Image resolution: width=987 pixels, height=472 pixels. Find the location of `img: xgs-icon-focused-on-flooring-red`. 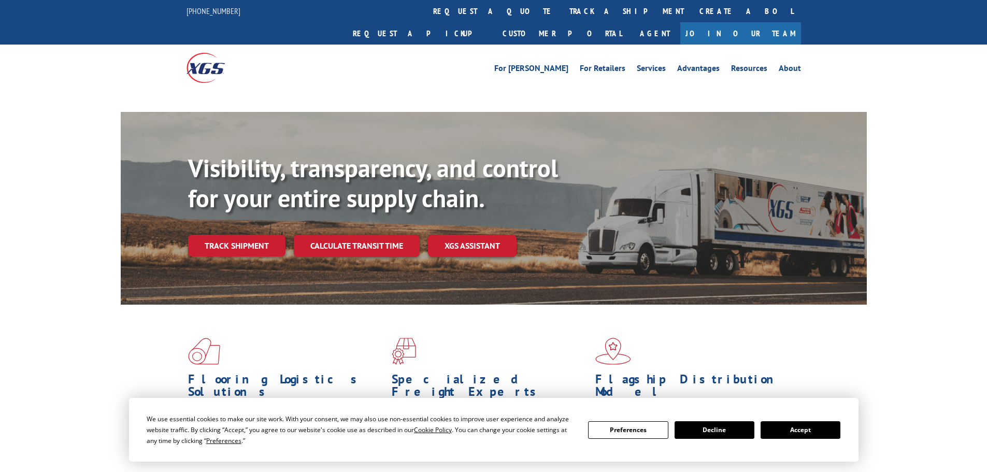

img: xgs-icon-focused-on-flooring-red is located at coordinates (403, 351).